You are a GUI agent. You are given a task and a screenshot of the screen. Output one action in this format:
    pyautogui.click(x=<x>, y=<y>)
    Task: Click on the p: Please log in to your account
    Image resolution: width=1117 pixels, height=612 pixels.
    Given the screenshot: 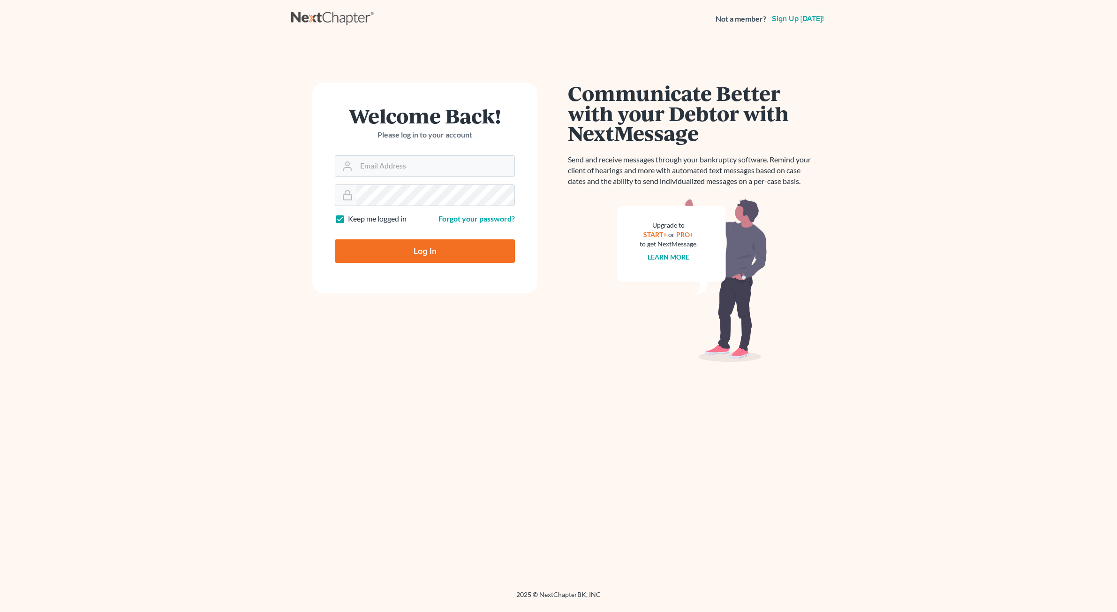 What is the action you would take?
    pyautogui.click(x=425, y=135)
    